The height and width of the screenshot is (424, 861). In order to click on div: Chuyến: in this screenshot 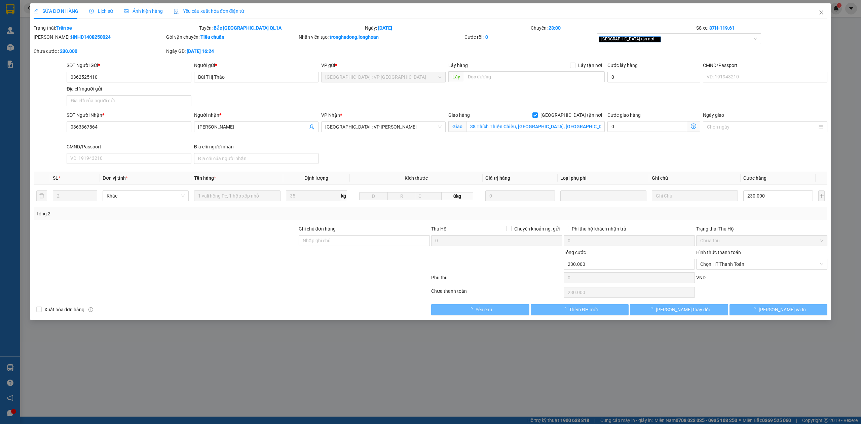, I will do `click(613, 28)`.